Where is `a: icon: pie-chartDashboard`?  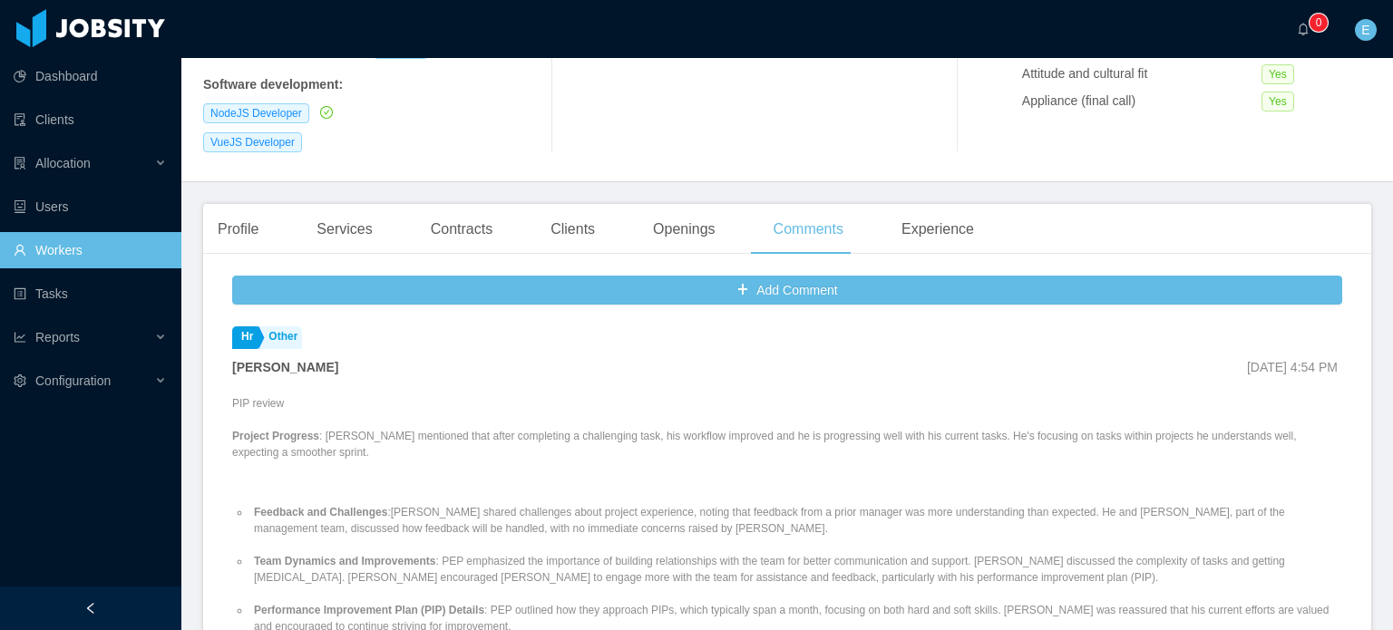 a: icon: pie-chartDashboard is located at coordinates (90, 76).